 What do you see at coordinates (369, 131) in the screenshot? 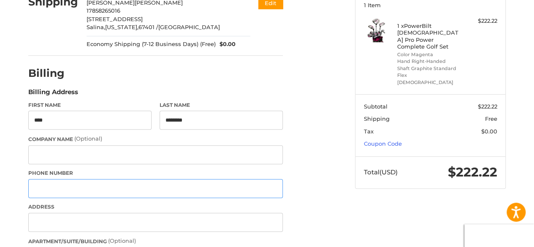
I see `span: Tax` at bounding box center [369, 131].